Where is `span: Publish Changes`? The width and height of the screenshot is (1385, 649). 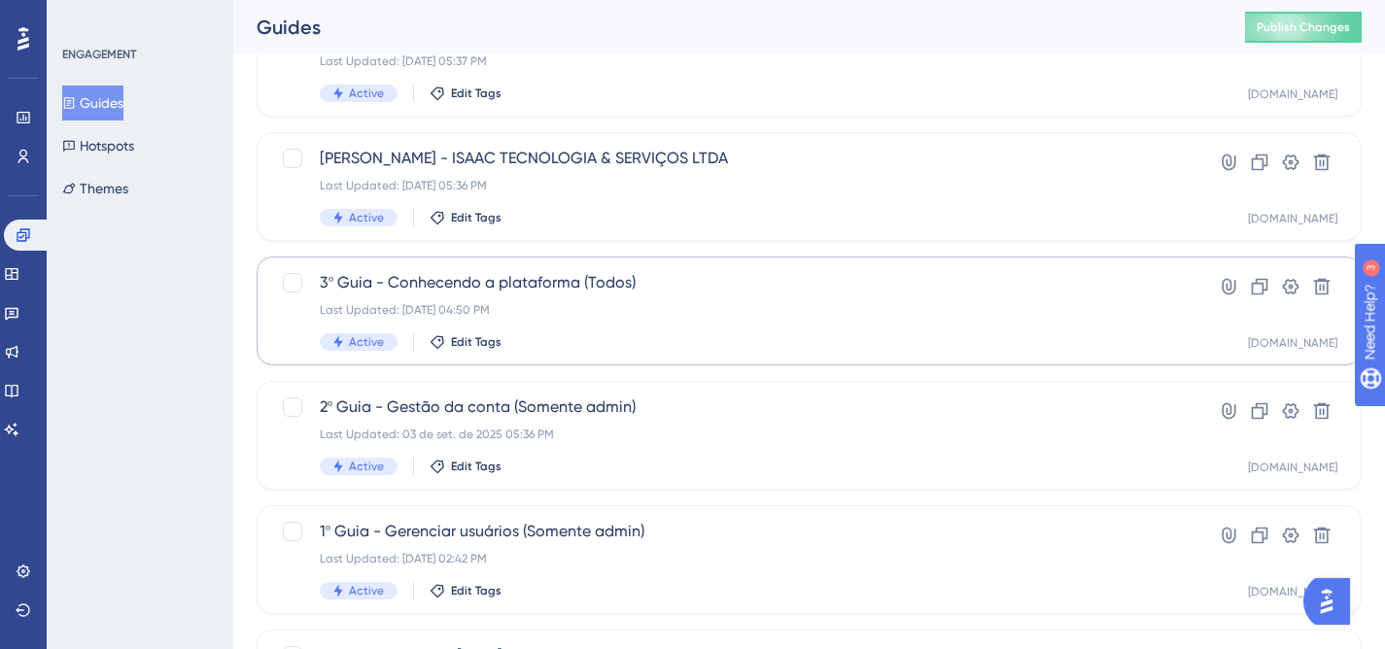
span: Publish Changes is located at coordinates (1303, 27).